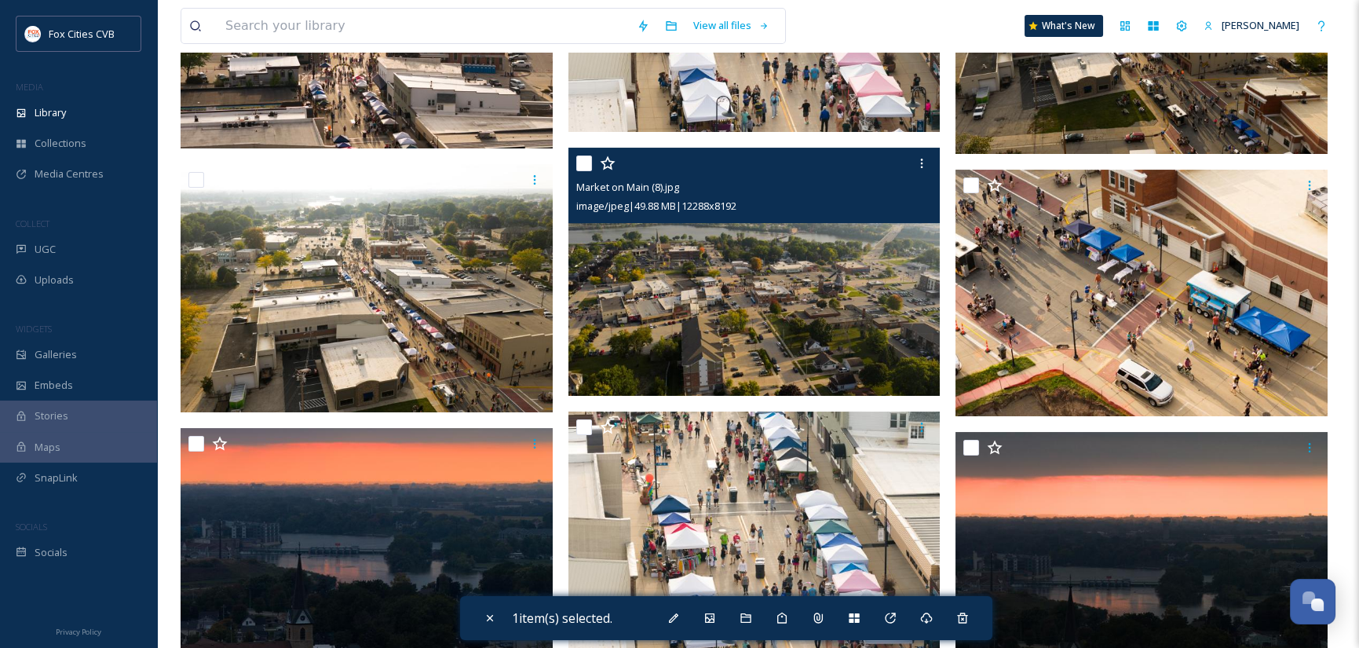 The height and width of the screenshot is (648, 1359). I want to click on div: View all files, so click(731, 25).